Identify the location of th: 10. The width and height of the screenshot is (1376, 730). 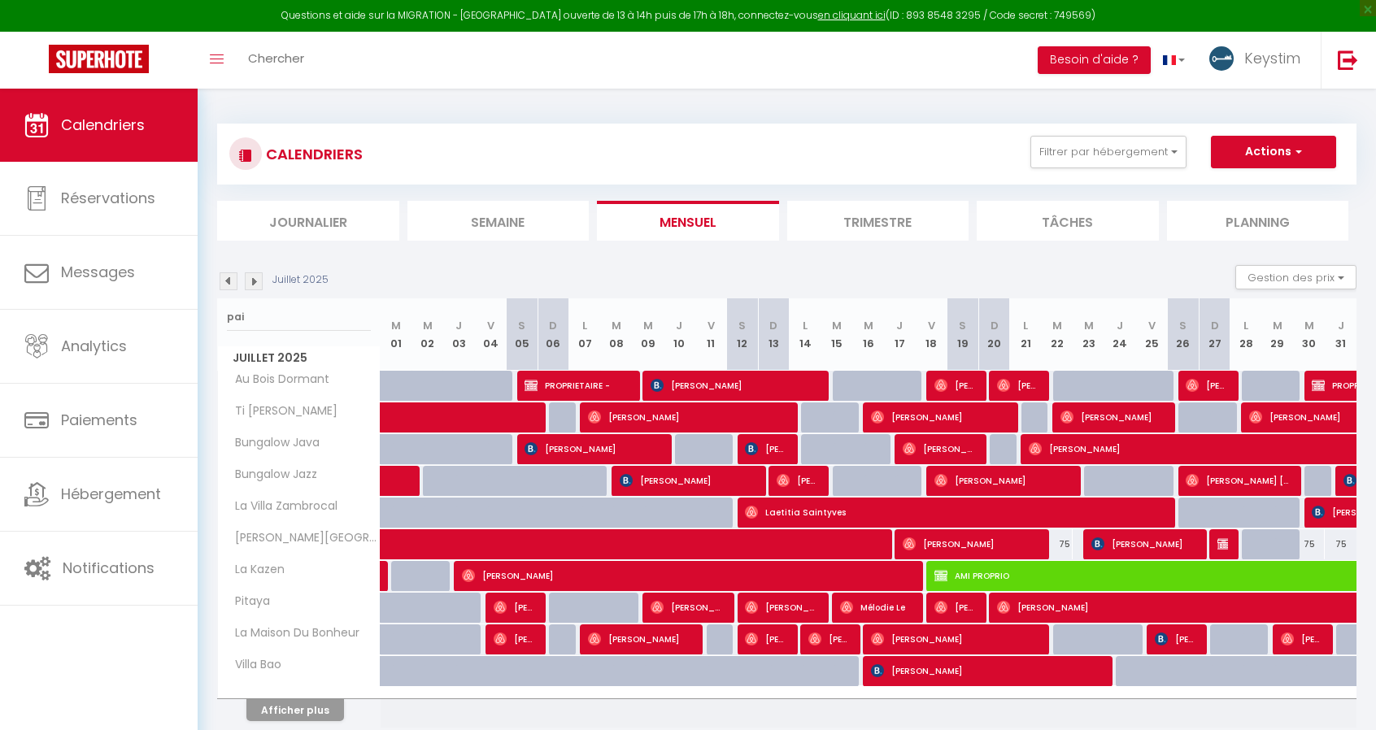
(679, 334).